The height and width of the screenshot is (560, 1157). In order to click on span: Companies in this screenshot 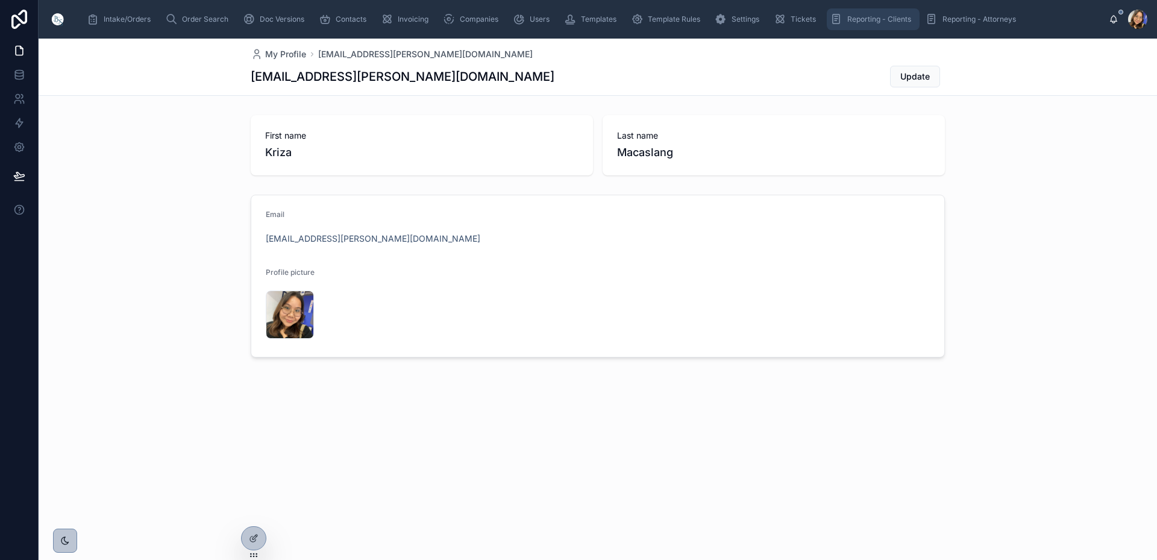, I will do `click(479, 19)`.